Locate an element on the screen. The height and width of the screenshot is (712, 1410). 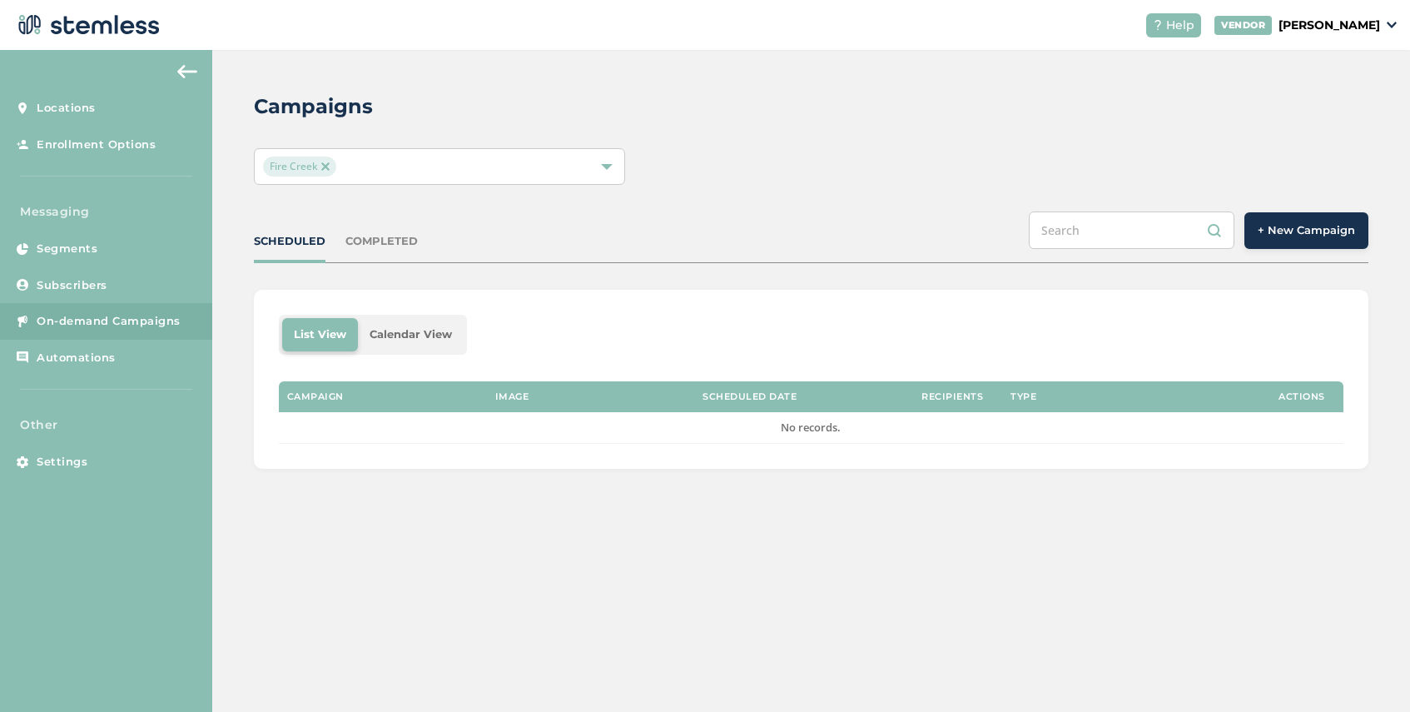
span: Subscribers is located at coordinates (72, 286).